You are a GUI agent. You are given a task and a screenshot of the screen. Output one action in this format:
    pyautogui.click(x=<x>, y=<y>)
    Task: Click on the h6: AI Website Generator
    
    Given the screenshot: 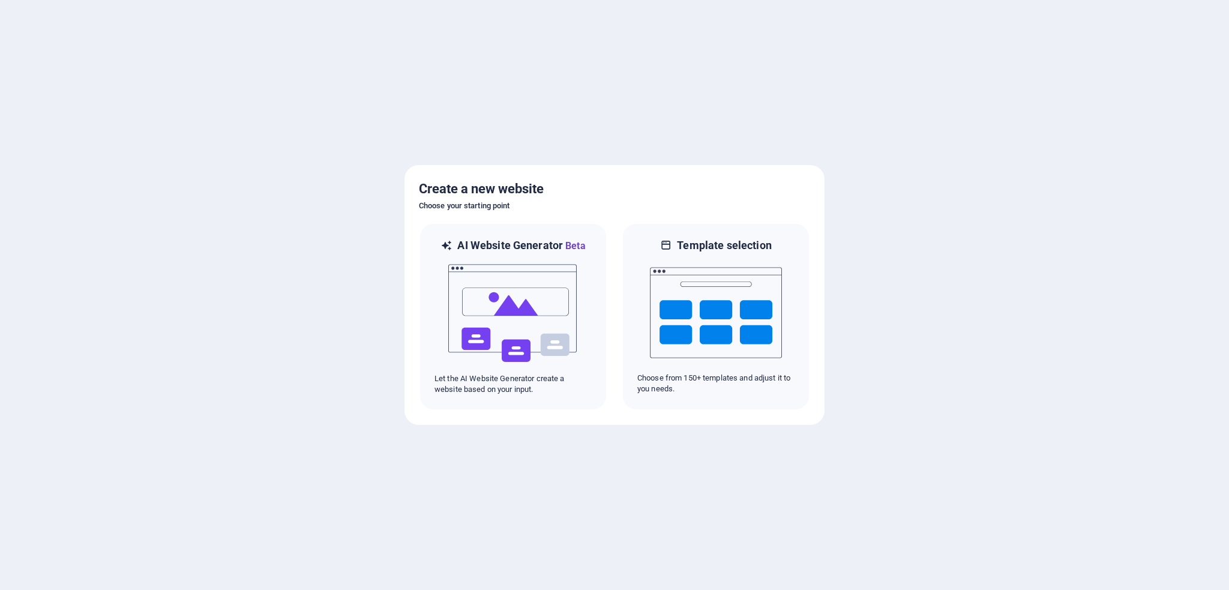 What is the action you would take?
    pyautogui.click(x=521, y=245)
    